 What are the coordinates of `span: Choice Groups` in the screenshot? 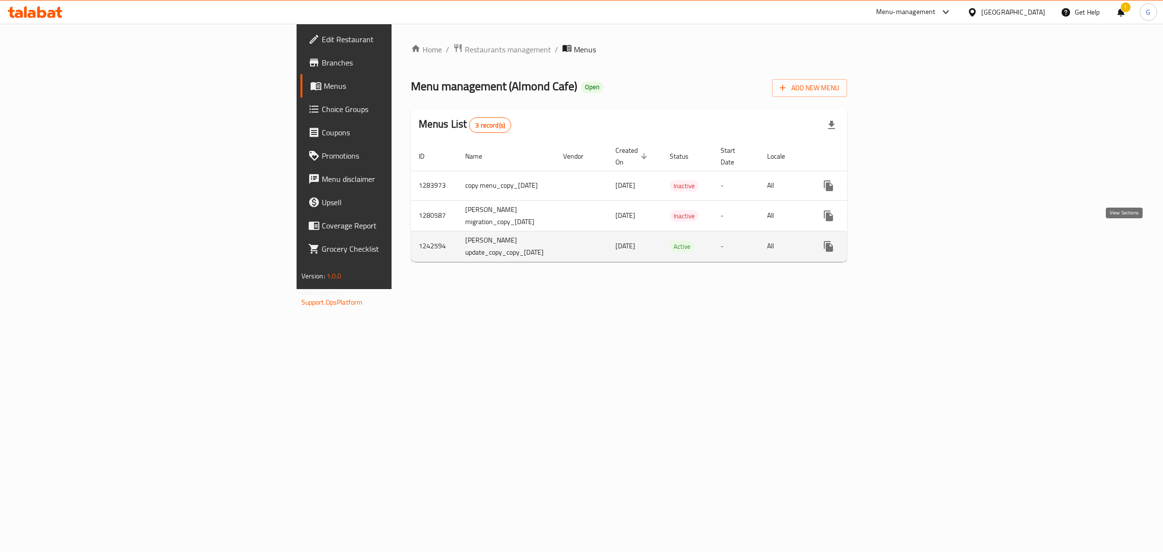 It's located at (402, 109).